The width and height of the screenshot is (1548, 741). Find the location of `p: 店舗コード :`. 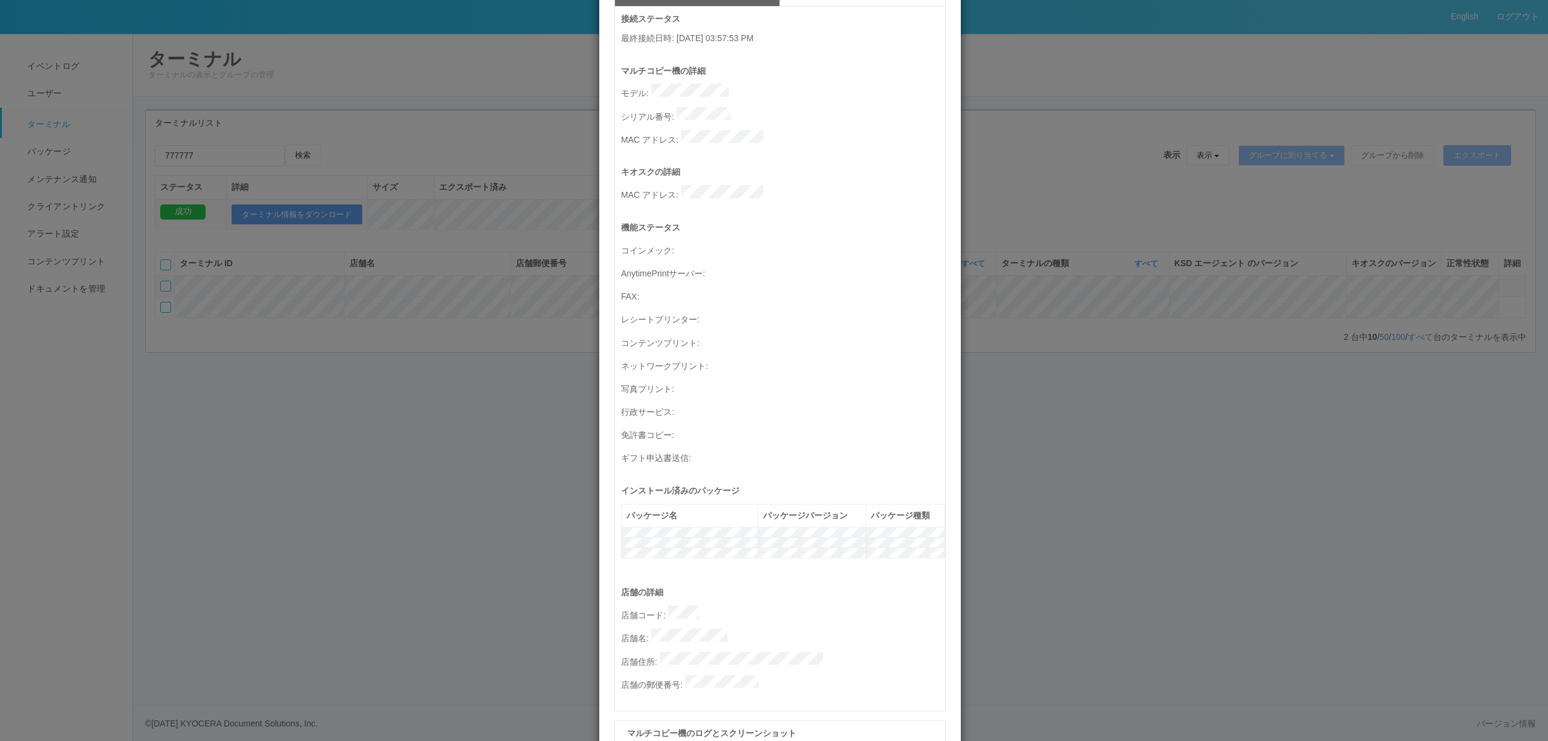

p: 店舗コード : is located at coordinates (783, 614).